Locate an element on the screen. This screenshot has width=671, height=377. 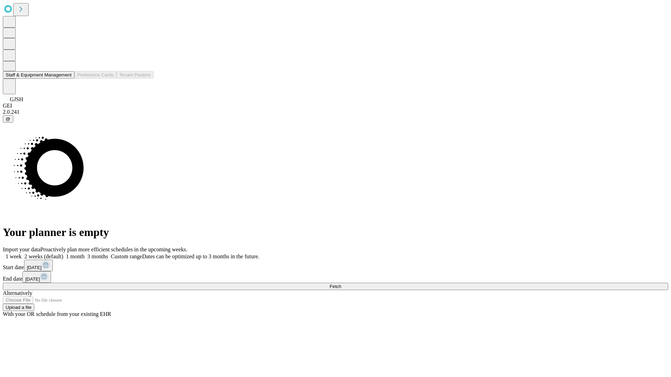
div: Start date is located at coordinates (335, 266).